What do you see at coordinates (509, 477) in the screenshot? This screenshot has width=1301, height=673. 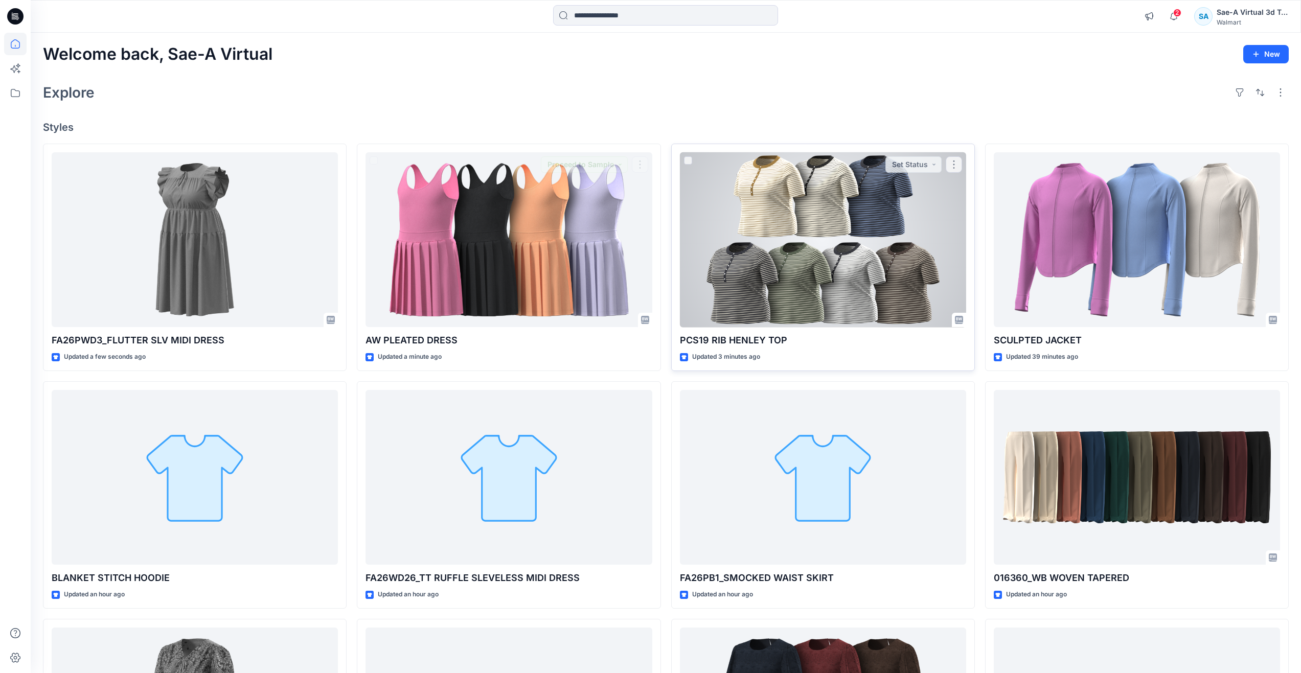 I see `a: FA26WD26_TT RUFFLE SLEVELESS MIDI DRESS` at bounding box center [509, 477].